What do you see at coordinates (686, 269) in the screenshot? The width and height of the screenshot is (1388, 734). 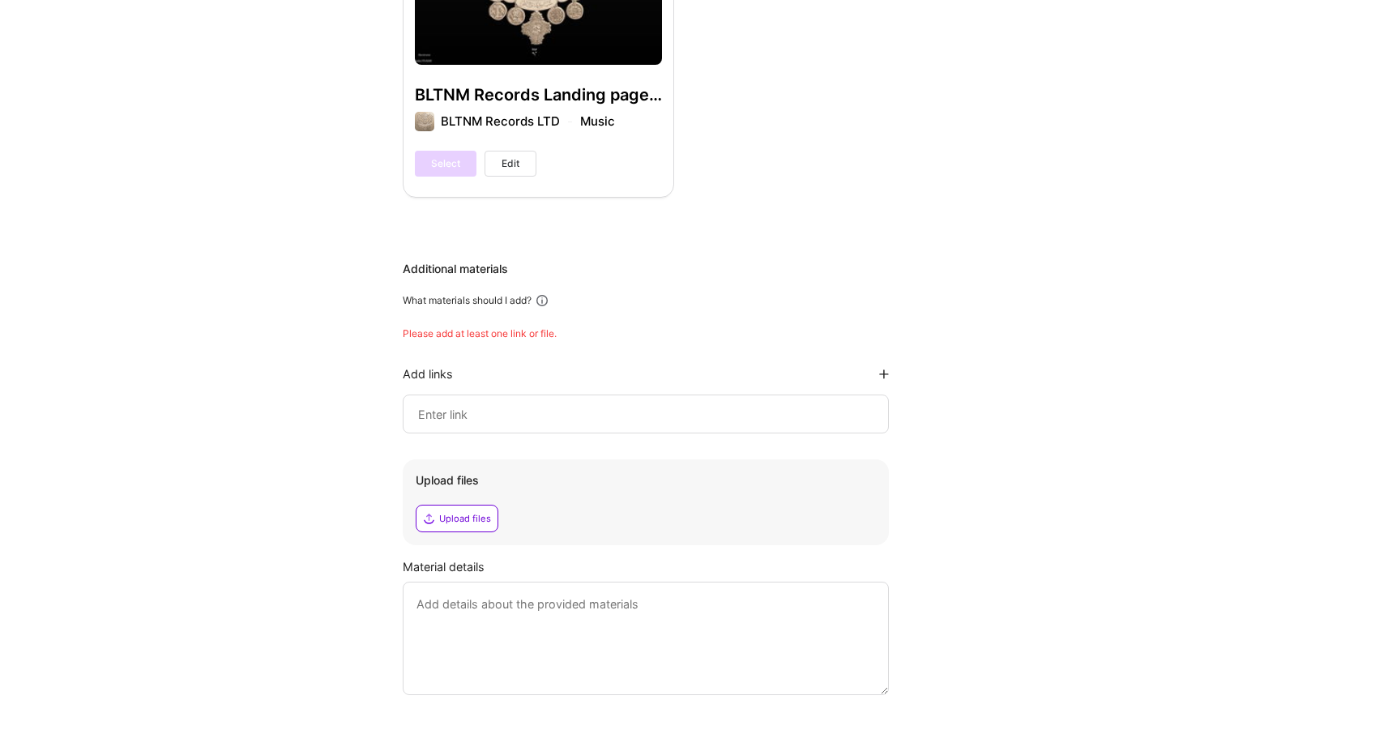 I see `div: Additional materials` at bounding box center [686, 269].